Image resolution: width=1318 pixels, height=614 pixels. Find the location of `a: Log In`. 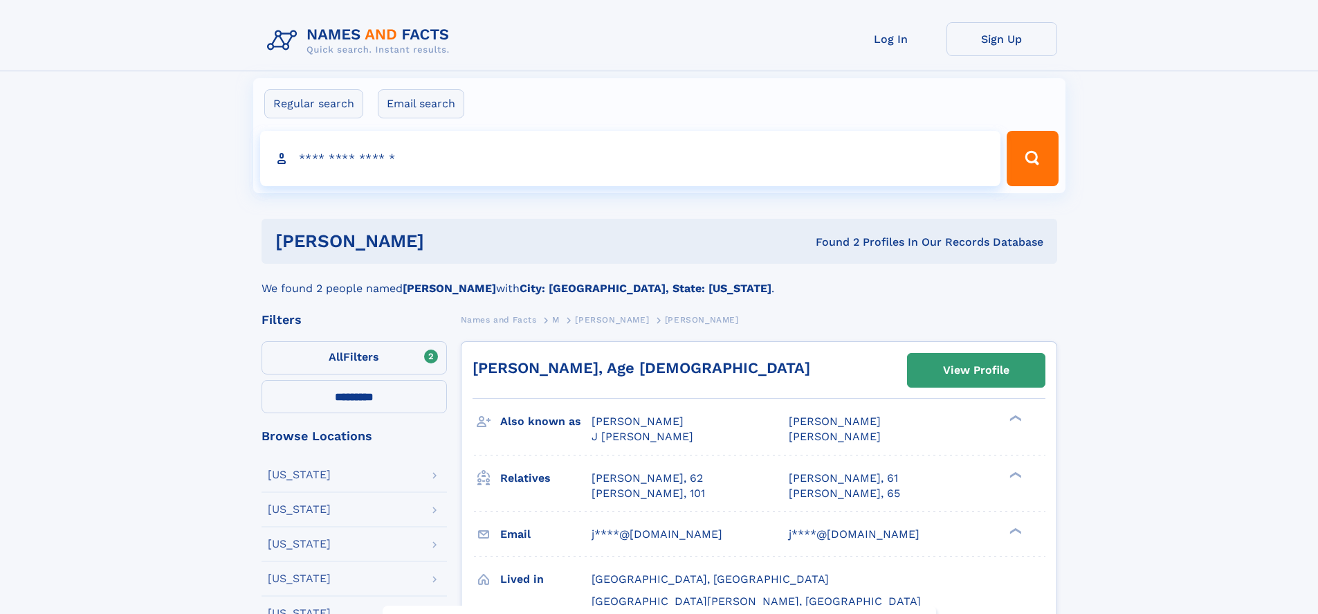

a: Log In is located at coordinates (891, 39).